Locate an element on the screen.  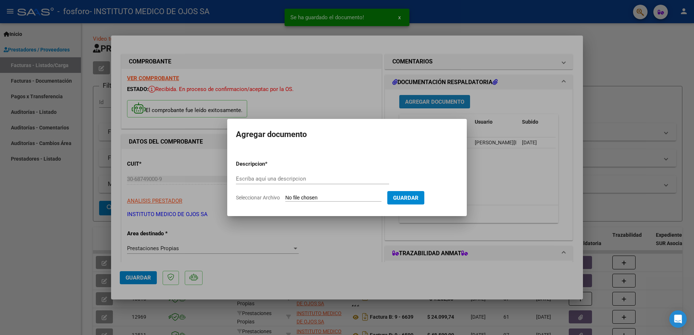
button: Guardar is located at coordinates (406, 198).